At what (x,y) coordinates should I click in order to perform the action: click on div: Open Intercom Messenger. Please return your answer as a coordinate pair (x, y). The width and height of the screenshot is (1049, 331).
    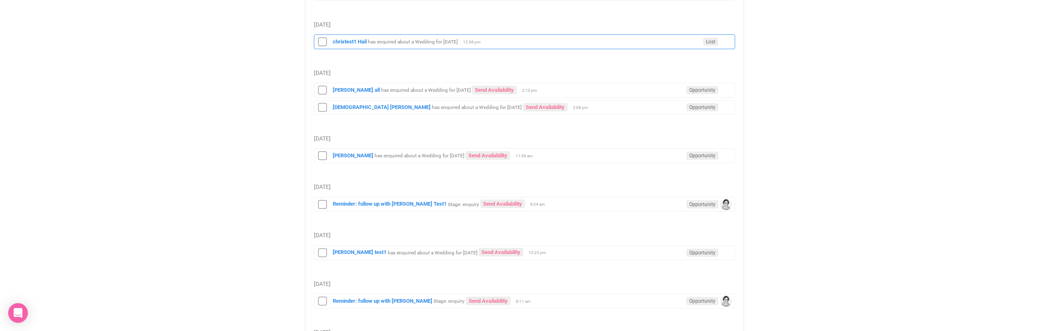
    Looking at the image, I should click on (18, 313).